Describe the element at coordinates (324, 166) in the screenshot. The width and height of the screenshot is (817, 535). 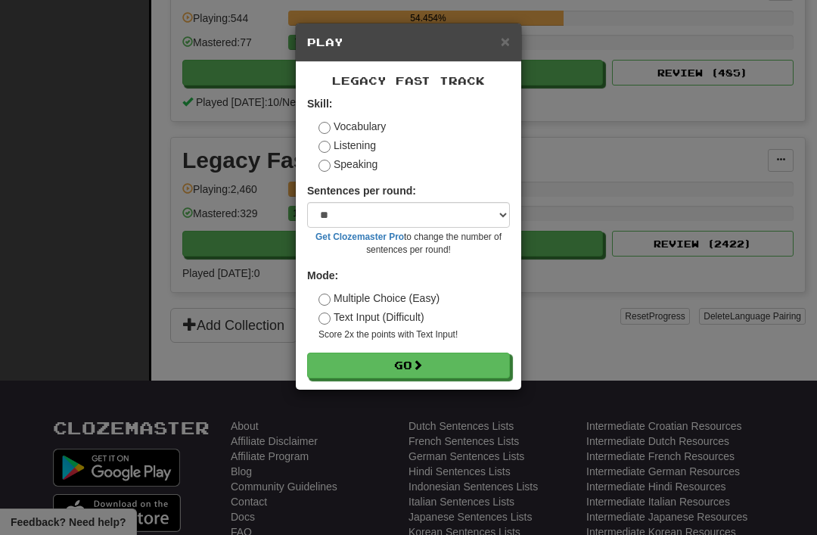
I see `input: Speaking` at that location.